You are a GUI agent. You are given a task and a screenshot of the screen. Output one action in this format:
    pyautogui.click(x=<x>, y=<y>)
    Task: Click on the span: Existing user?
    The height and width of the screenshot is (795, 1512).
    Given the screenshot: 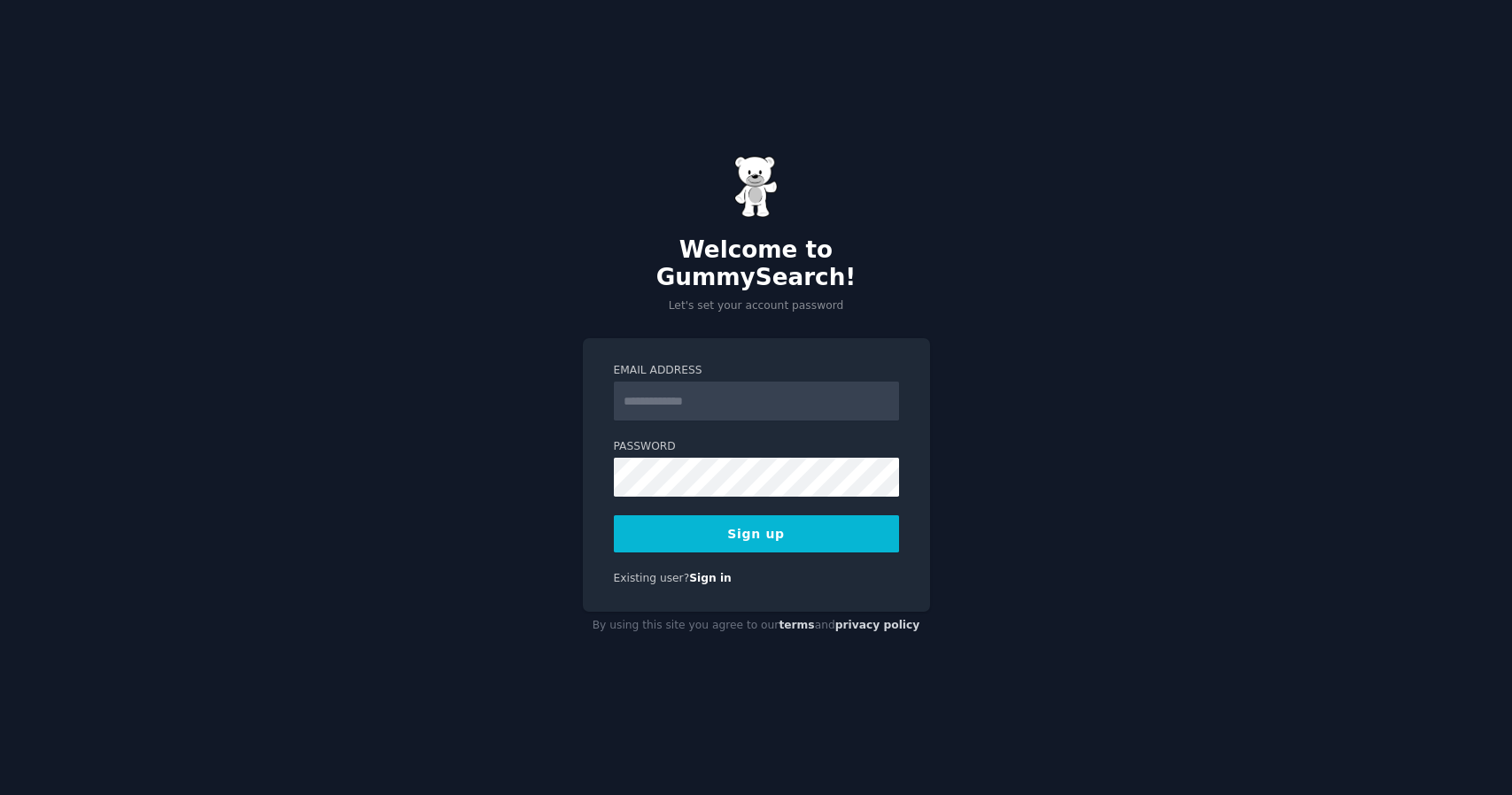 What is the action you would take?
    pyautogui.click(x=652, y=579)
    